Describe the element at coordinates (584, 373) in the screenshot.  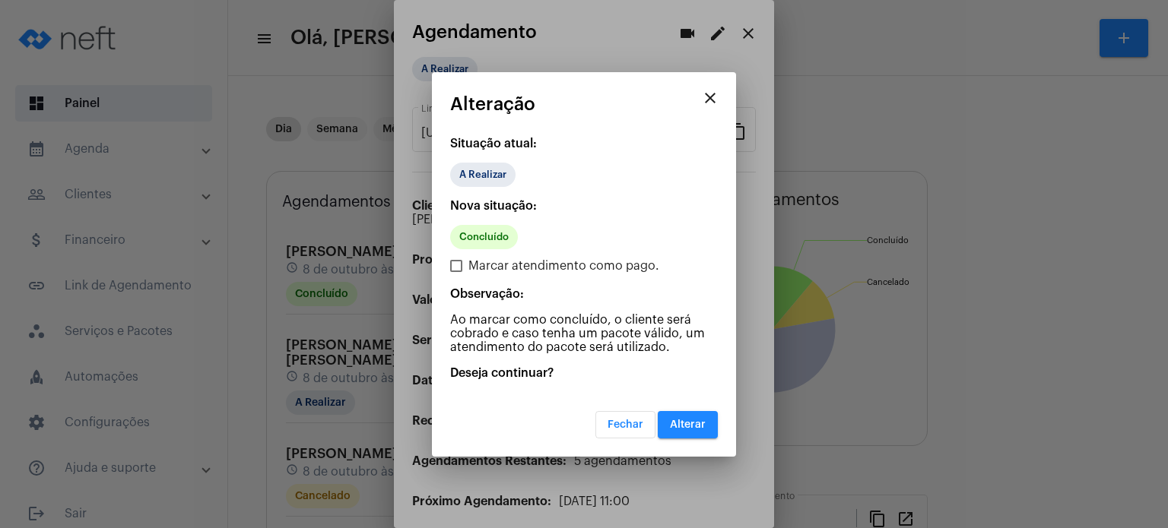
I see `p: Deseja continuar?` at that location.